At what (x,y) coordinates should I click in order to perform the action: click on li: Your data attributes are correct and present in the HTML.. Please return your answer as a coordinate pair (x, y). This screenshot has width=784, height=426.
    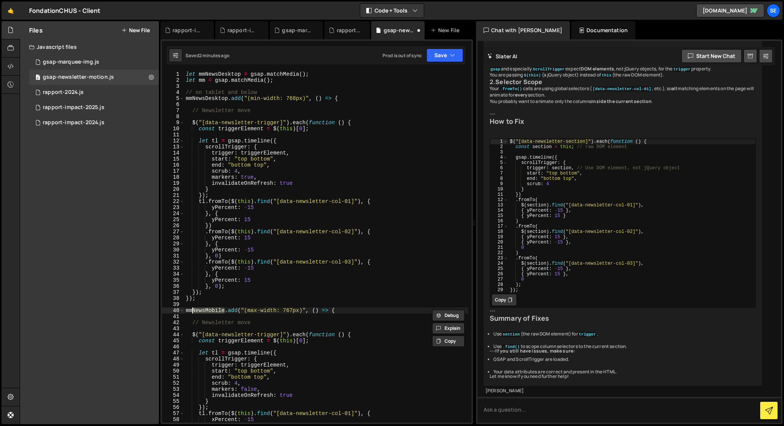
    Looking at the image, I should click on (625, 372).